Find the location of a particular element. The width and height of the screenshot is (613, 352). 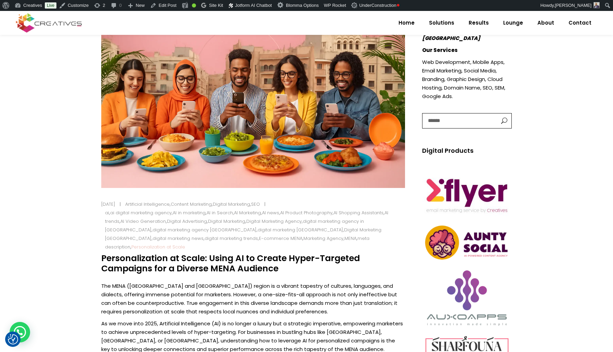

a: AI Marketing is located at coordinates (247, 213).